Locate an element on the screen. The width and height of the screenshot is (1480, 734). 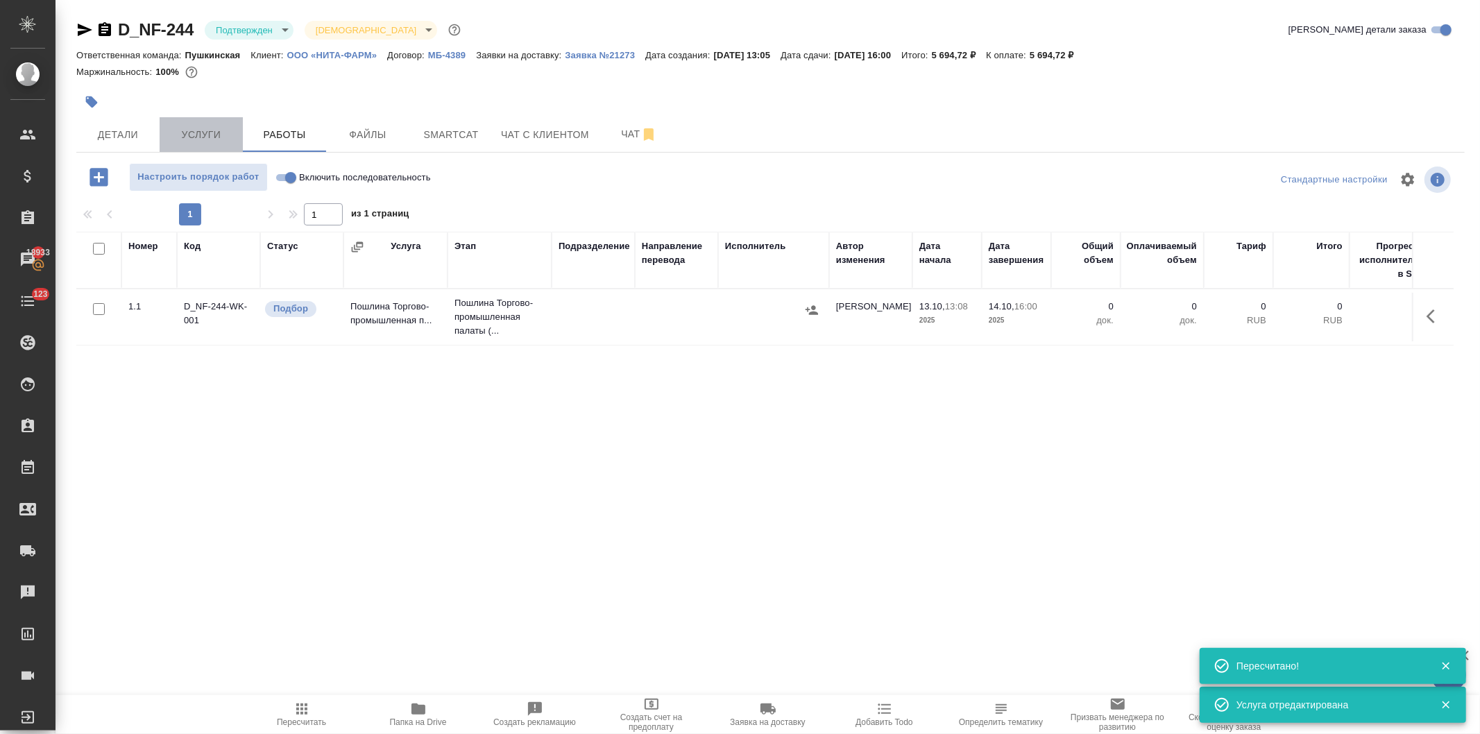
button: Назначить is located at coordinates (812, 310).